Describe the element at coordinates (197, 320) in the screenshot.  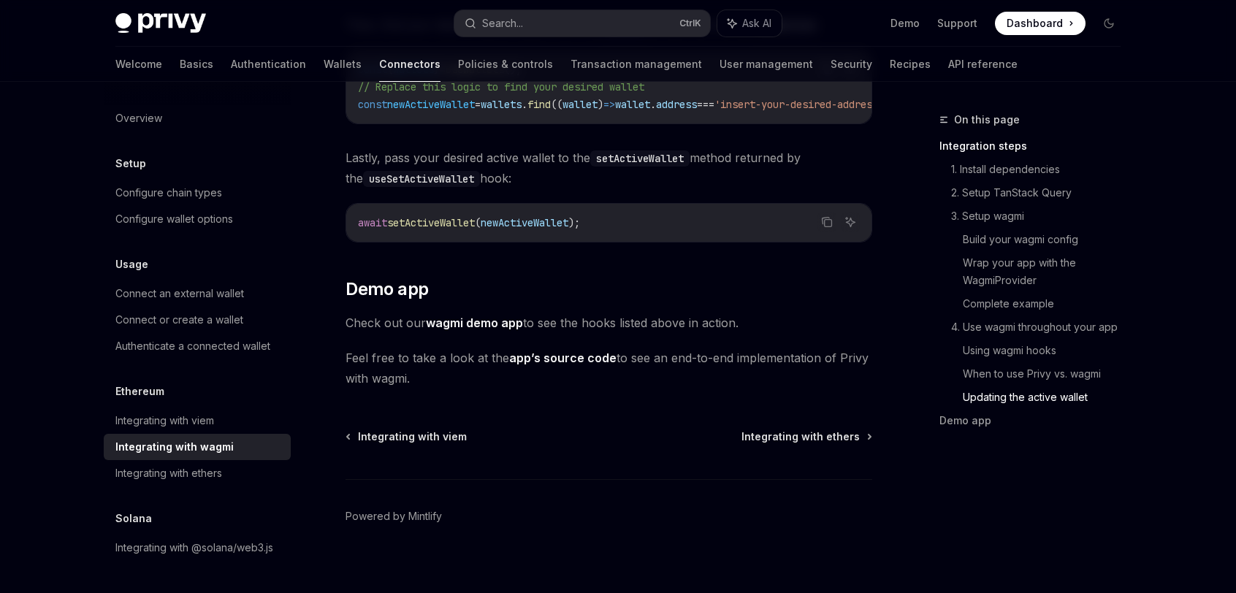
I see `a: Connect or create a wallet` at that location.